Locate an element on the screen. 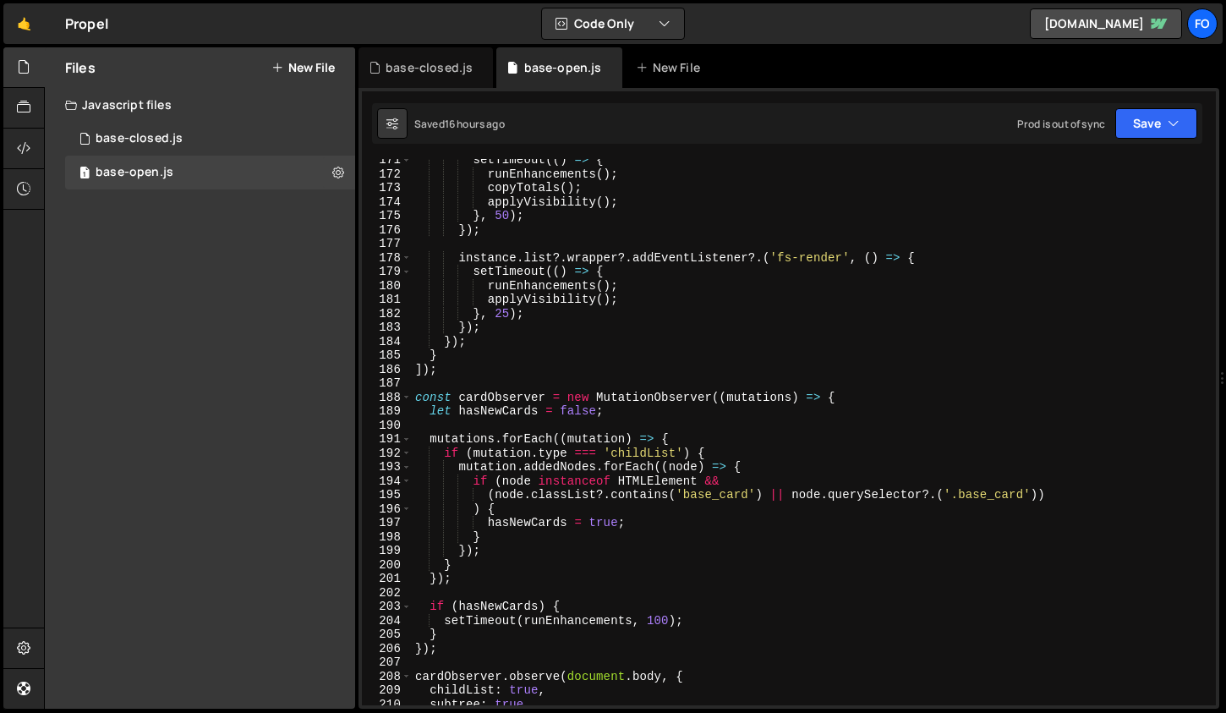 The image size is (1226, 713). div: 184 is located at coordinates (387, 342).